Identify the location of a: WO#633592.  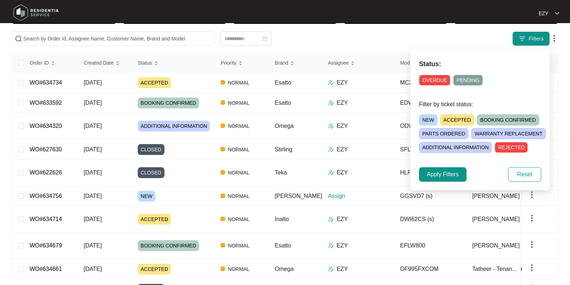
(46, 102).